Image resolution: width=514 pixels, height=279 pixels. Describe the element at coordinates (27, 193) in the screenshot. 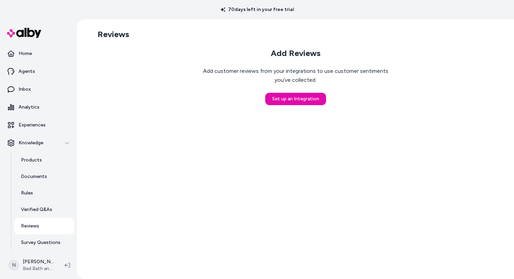

I see `p: Rules` at that location.